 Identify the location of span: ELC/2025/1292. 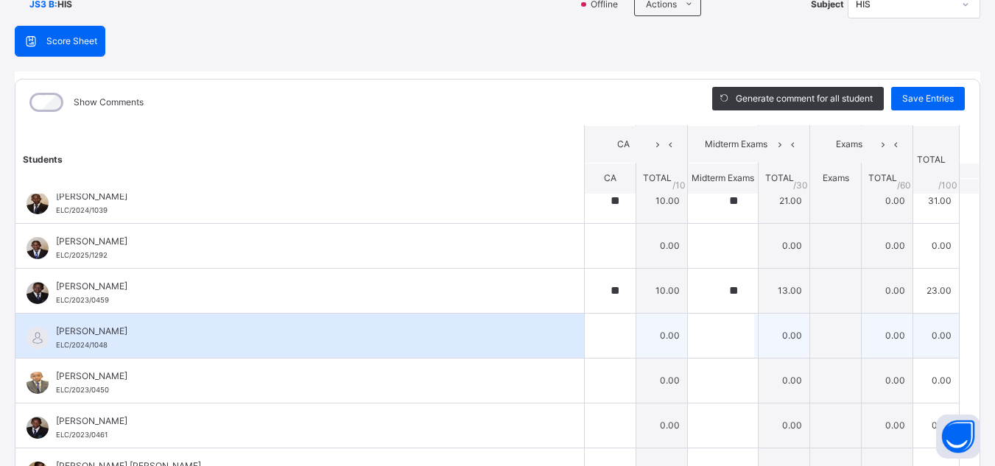
(82, 255).